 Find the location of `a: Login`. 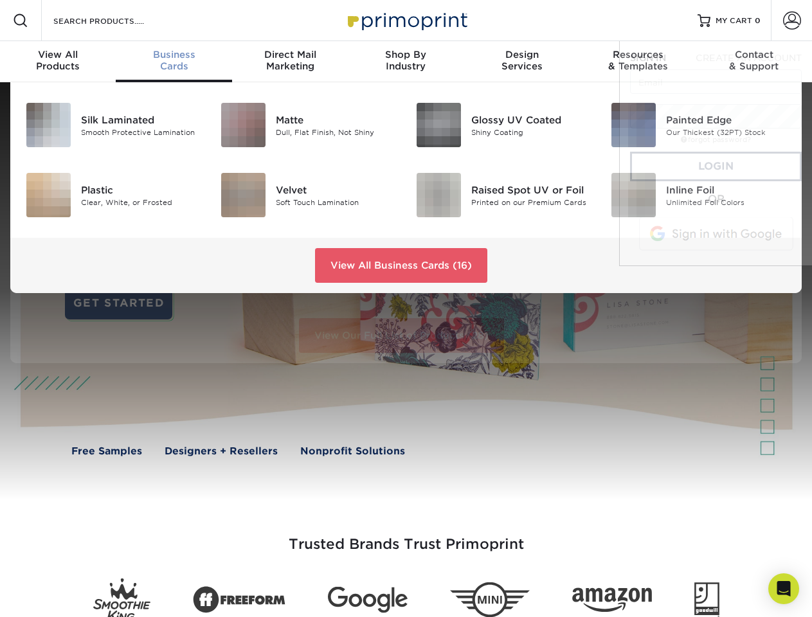

a: Login is located at coordinates (716, 167).